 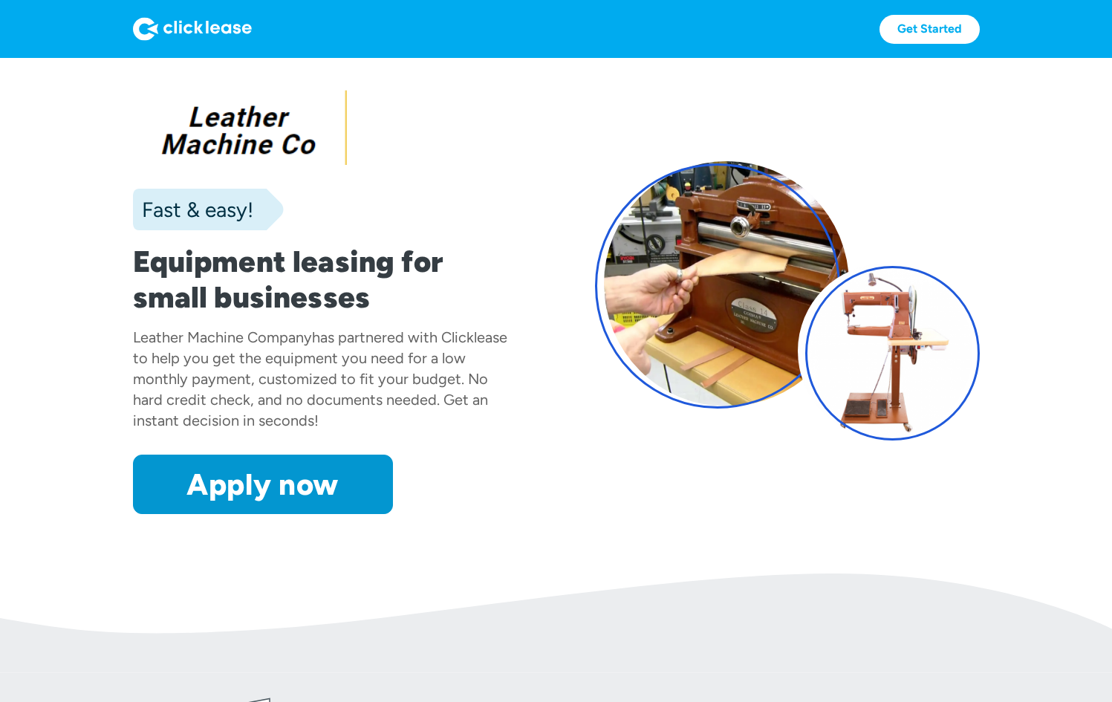 I want to click on h1: Equipment leasing for small businesses, so click(x=325, y=279).